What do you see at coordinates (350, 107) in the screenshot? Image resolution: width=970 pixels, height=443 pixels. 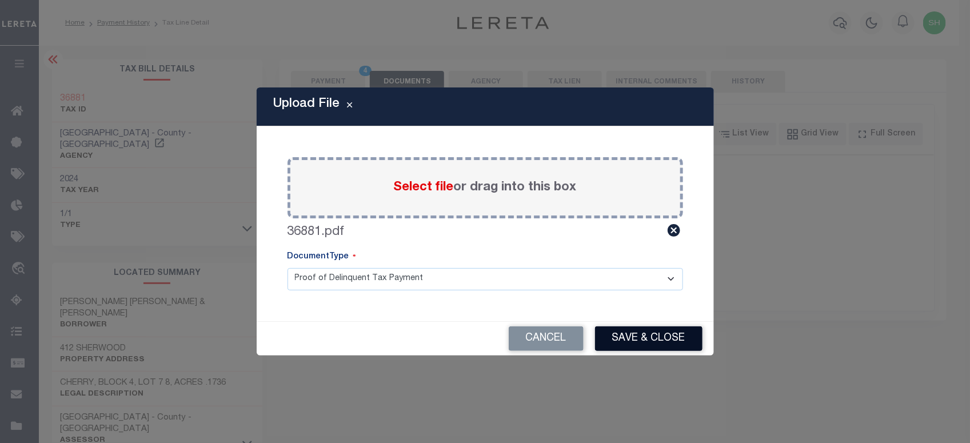 I see `button: Close` at bounding box center [350, 107].